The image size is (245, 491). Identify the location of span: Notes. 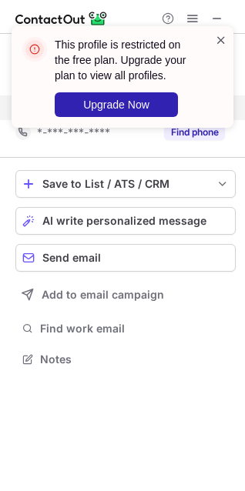
(135, 359).